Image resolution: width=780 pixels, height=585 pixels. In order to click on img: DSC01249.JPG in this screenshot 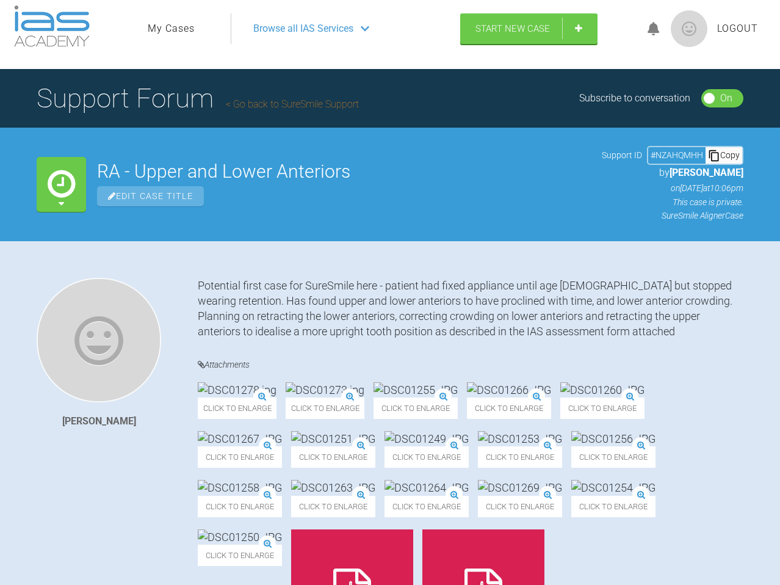, I will do `click(427, 438)`.